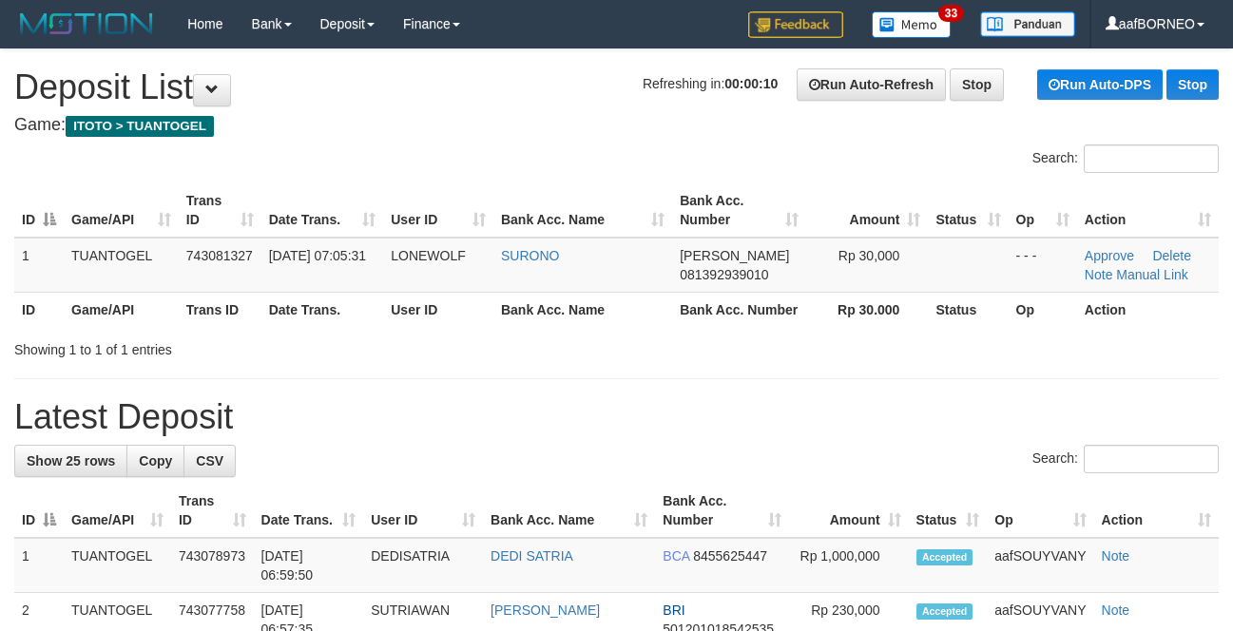 The height and width of the screenshot is (631, 1233). Describe the element at coordinates (428, 256) in the screenshot. I see `span: LONEWOLF` at that location.